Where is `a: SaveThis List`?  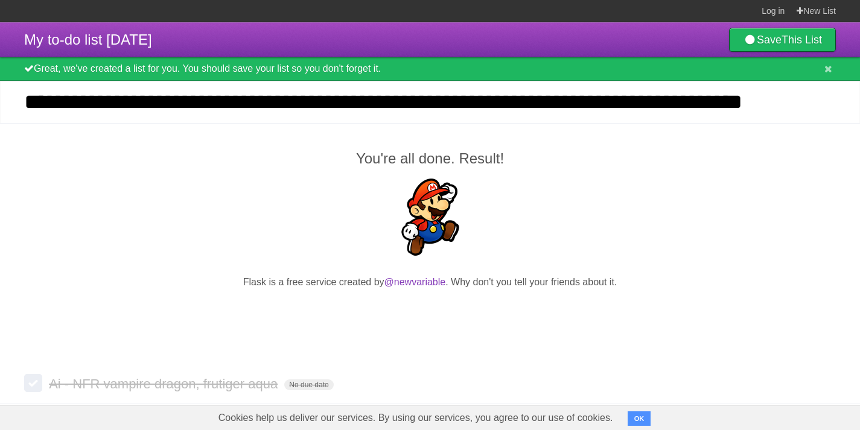
a: SaveThis List is located at coordinates (782, 40).